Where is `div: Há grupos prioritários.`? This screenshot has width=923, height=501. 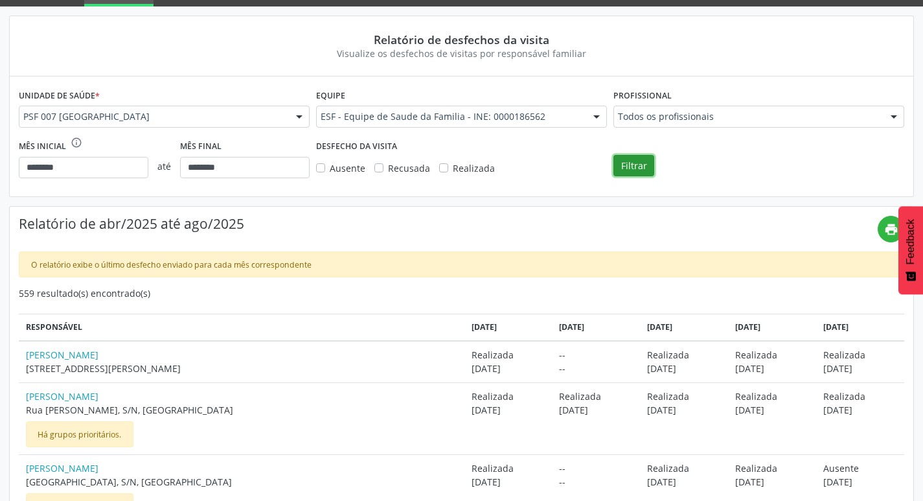 div: Há grupos prioritários. is located at coordinates (80, 434).